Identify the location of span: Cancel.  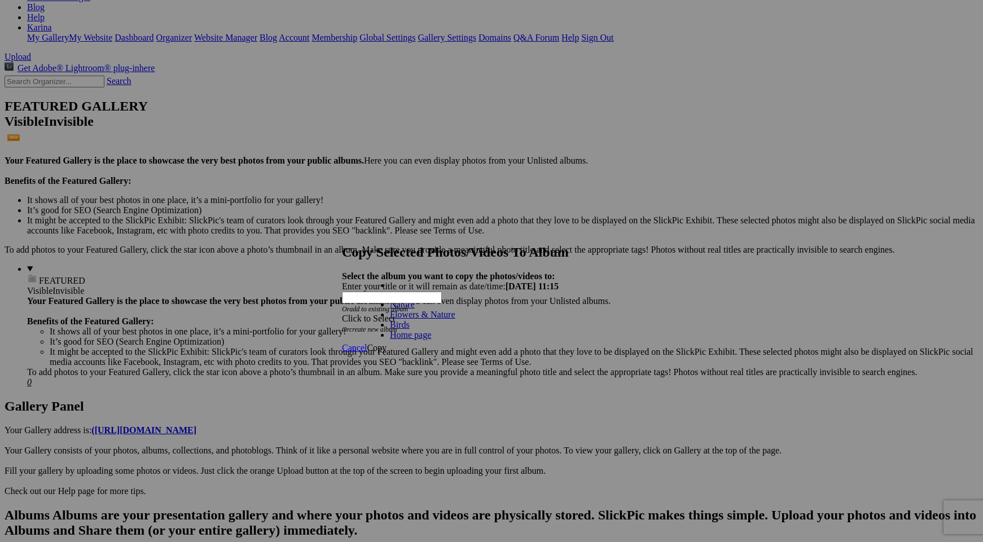
(354, 347).